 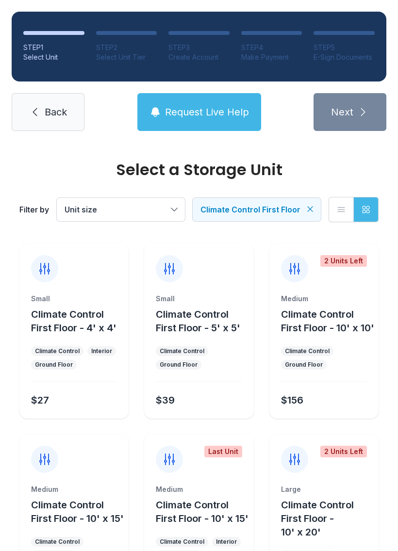 What do you see at coordinates (121, 209) in the screenshot?
I see `button: Unit size` at bounding box center [121, 209].